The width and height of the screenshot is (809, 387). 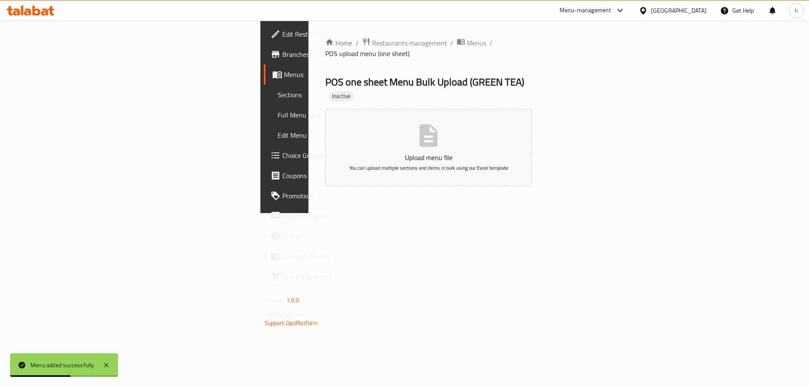 I want to click on span: Full Menu View, so click(x=333, y=115).